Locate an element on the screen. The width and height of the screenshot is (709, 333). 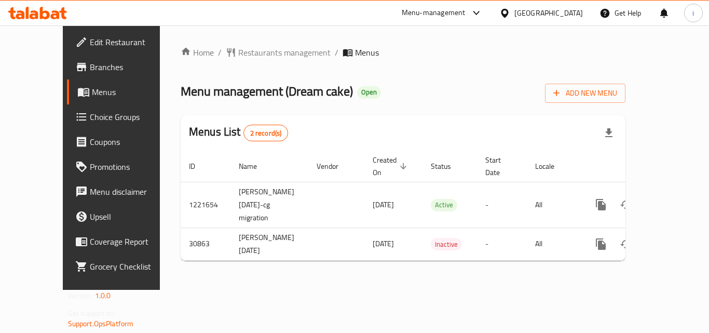
div: Export file is located at coordinates (609, 133).